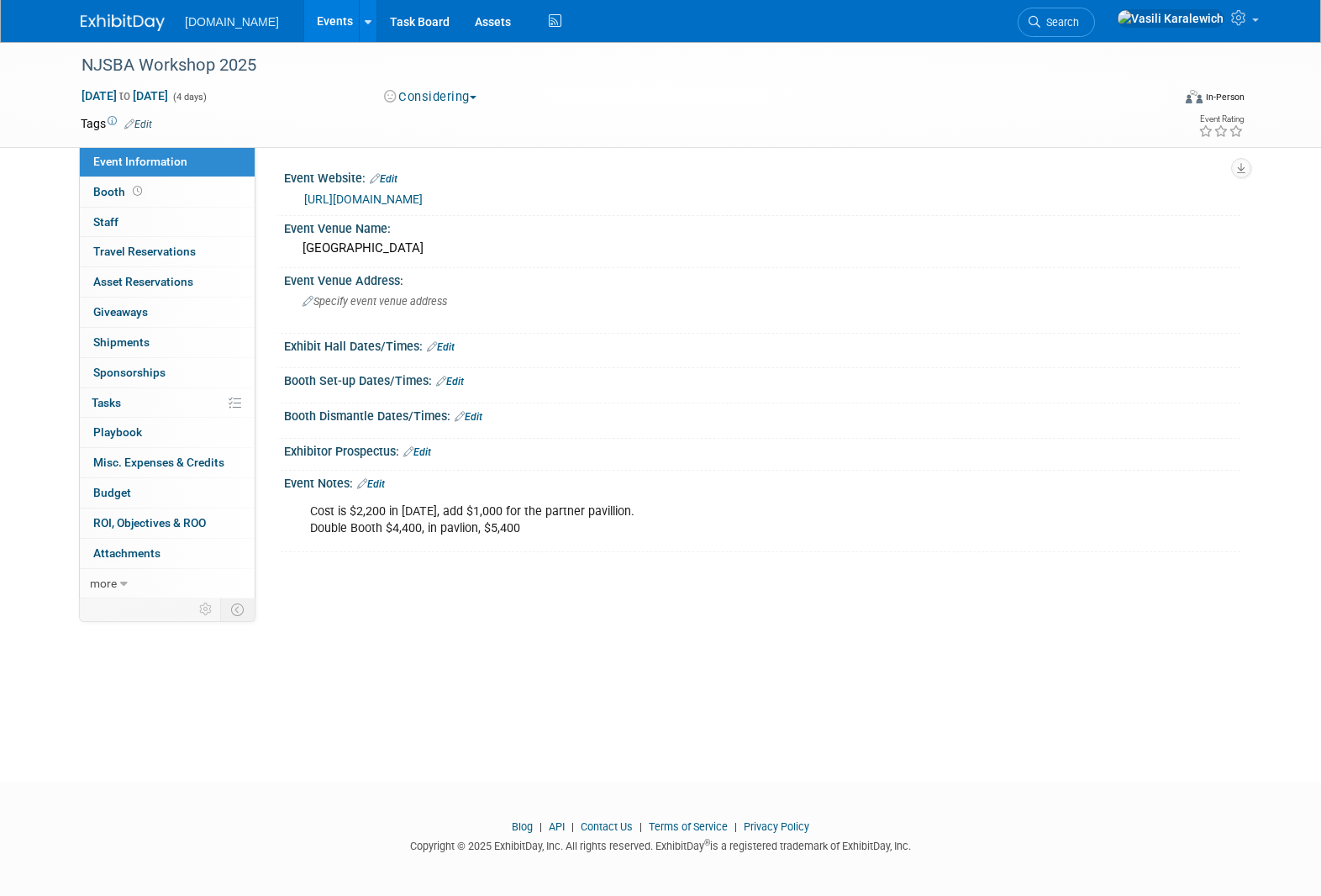  What do you see at coordinates (159, 463) in the screenshot?
I see `span: Misc. Expenses & Credits` at bounding box center [159, 463].